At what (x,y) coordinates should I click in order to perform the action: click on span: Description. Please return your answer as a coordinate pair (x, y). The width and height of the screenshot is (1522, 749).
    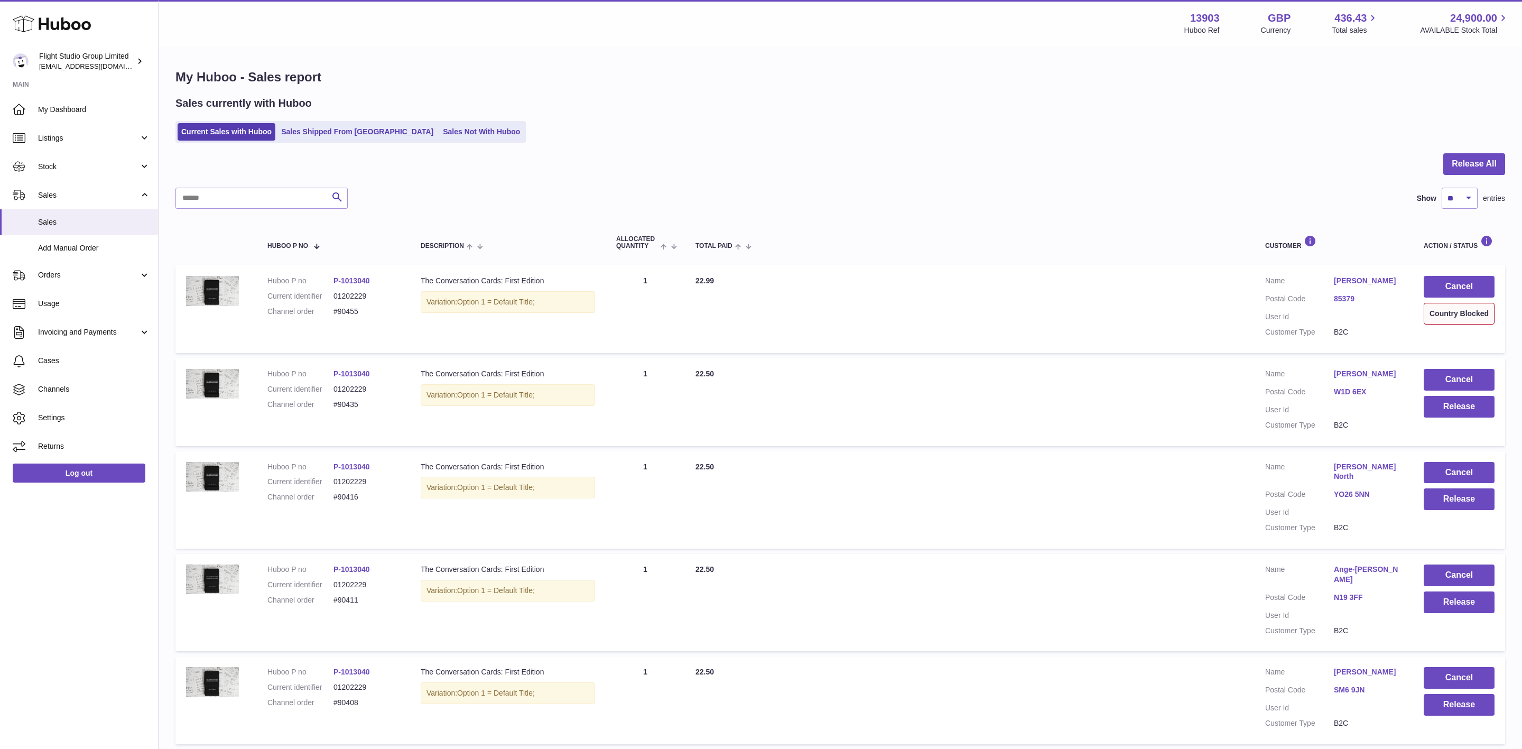
    Looking at the image, I should click on (442, 246).